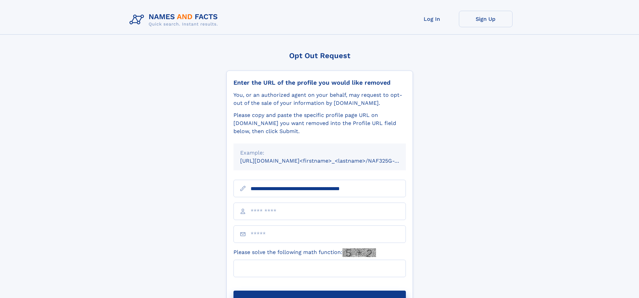  Describe the element at coordinates (175, 20) in the screenshot. I see `img: Logo Names and Facts` at that location.